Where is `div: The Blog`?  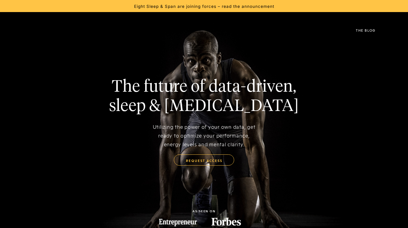 div: The Blog is located at coordinates (366, 30).